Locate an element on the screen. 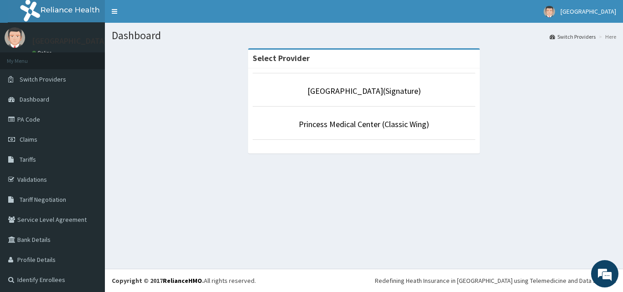 The image size is (623, 292). footer: All rights reserved. is located at coordinates (364, 281).